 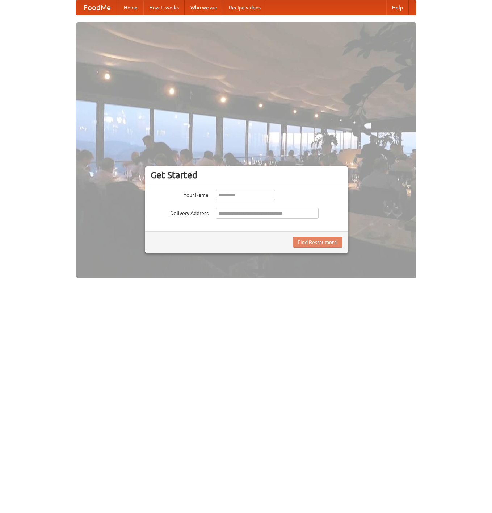 What do you see at coordinates (131, 8) in the screenshot?
I see `a: Home` at bounding box center [131, 8].